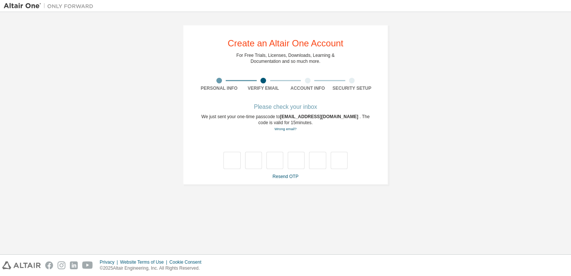 The width and height of the screenshot is (571, 276). I want to click on a: Resend OTP, so click(285, 176).